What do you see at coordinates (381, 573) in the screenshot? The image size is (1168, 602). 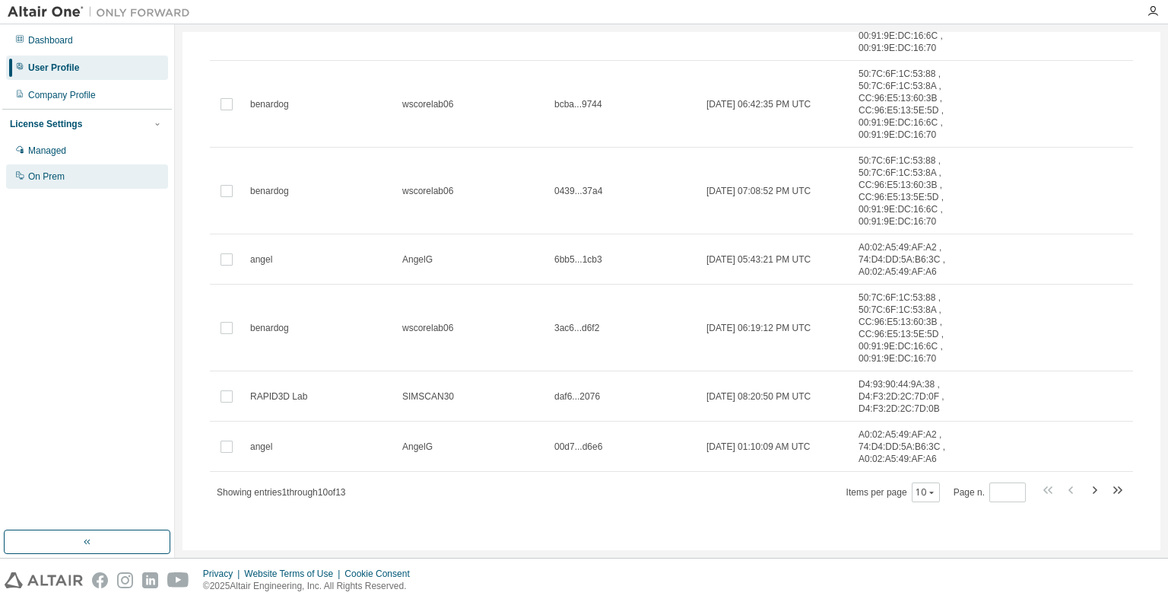 I see `div: Cookie Consent` at bounding box center [381, 573].